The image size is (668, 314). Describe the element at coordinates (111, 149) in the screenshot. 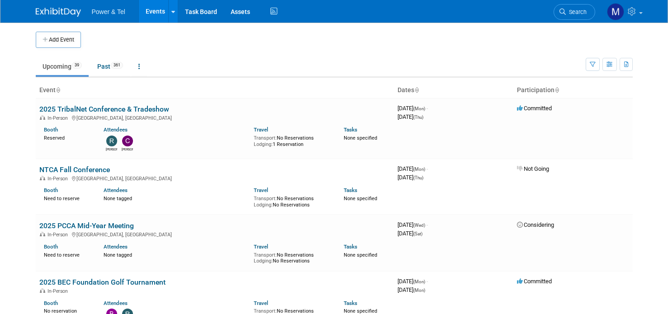

I see `div: Robin Mayne` at that location.